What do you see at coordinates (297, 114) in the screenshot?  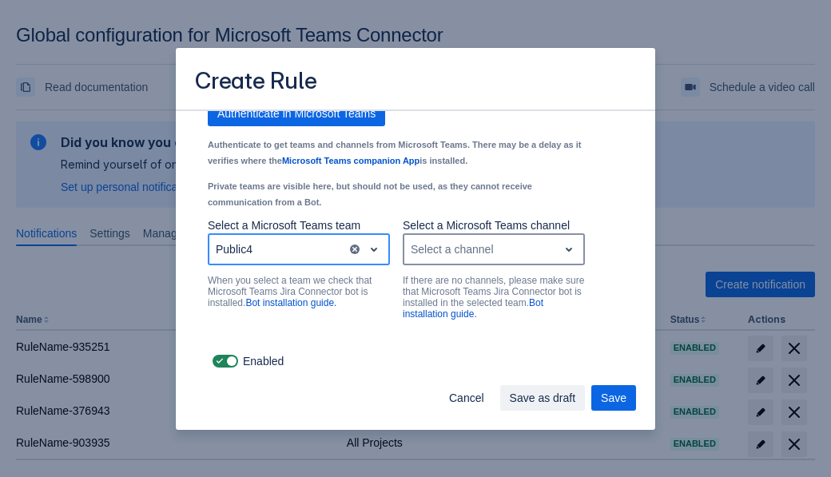 I see `button: Authenticate in Microsoft Teams` at bounding box center [297, 114].